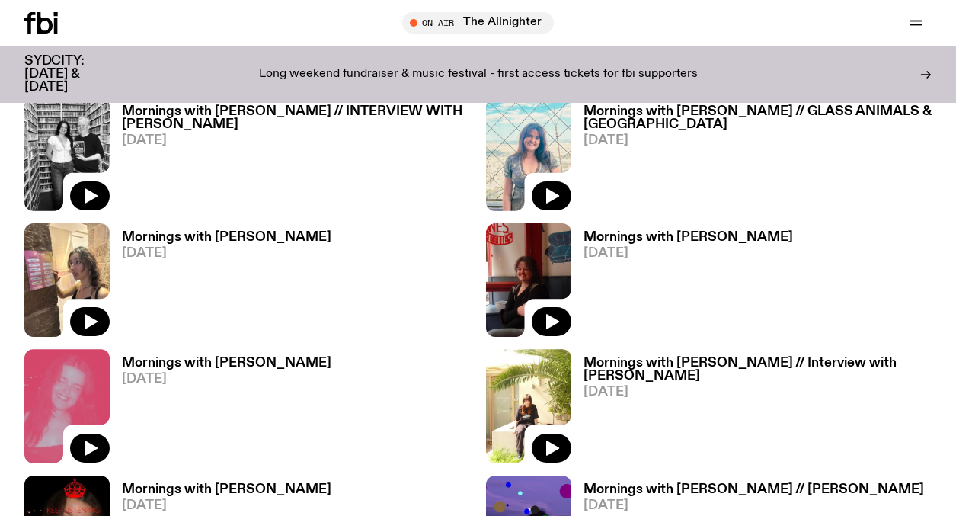  Describe the element at coordinates (478, 75) in the screenshot. I see `p: Long weekend fundraiser & music festival - first access tickets for fbi supporters` at that location.